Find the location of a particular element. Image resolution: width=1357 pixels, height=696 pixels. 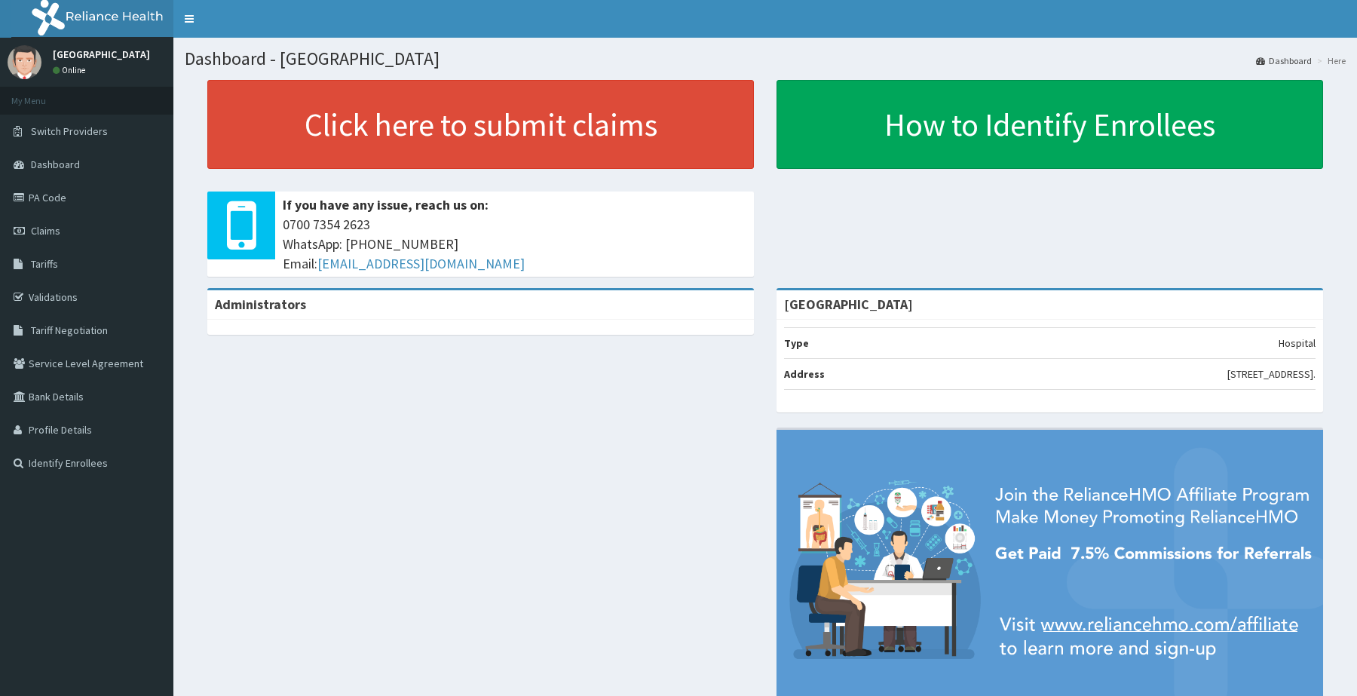

a: Click here to submit claims is located at coordinates (480, 124).